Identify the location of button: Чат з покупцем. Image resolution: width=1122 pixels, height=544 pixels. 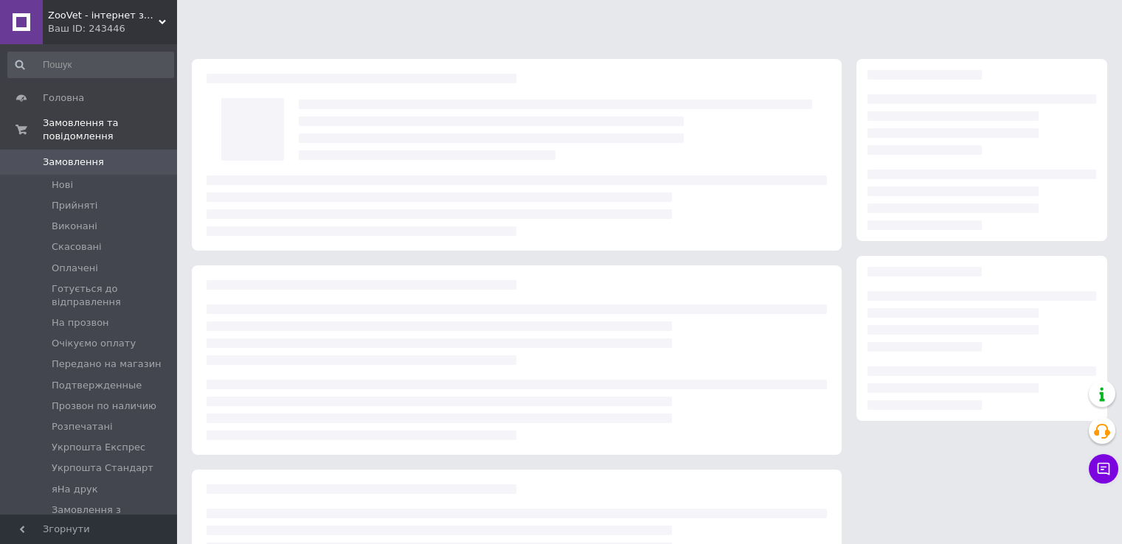
(1103, 469).